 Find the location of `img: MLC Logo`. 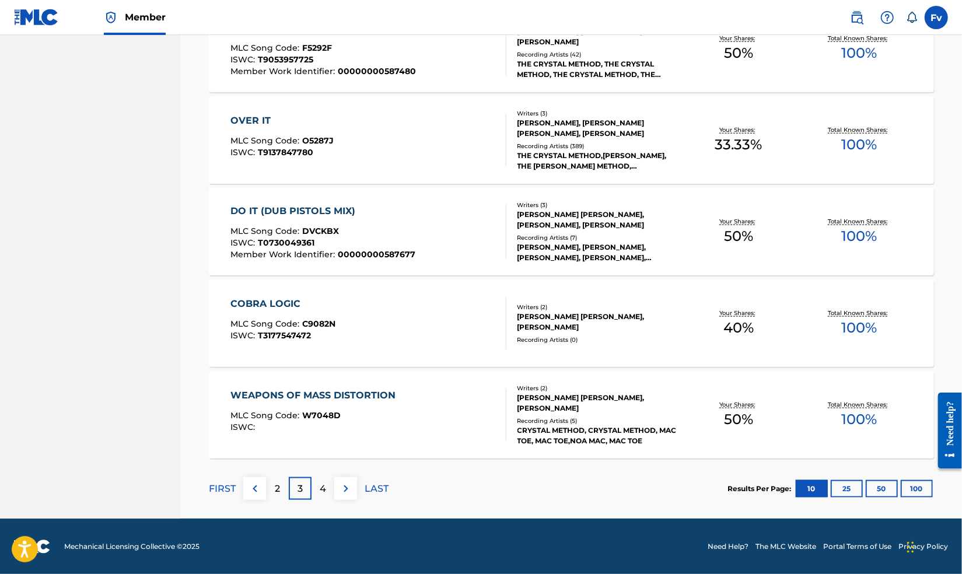

img: MLC Logo is located at coordinates (36, 17).